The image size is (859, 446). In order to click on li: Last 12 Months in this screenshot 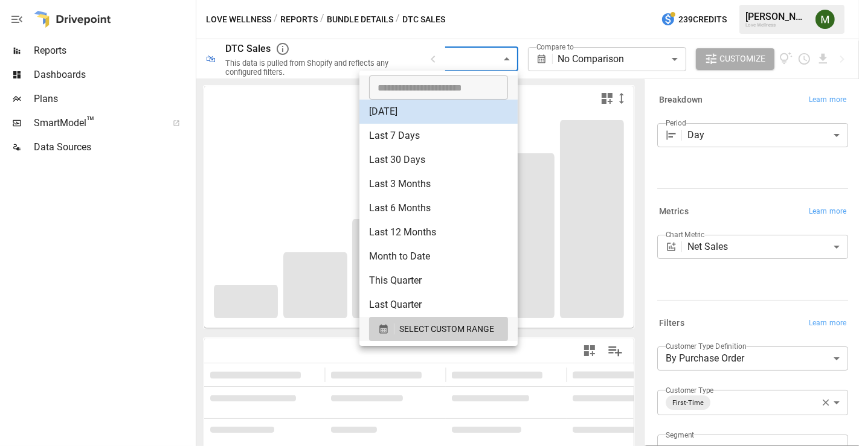, I will do `click(438, 232)`.